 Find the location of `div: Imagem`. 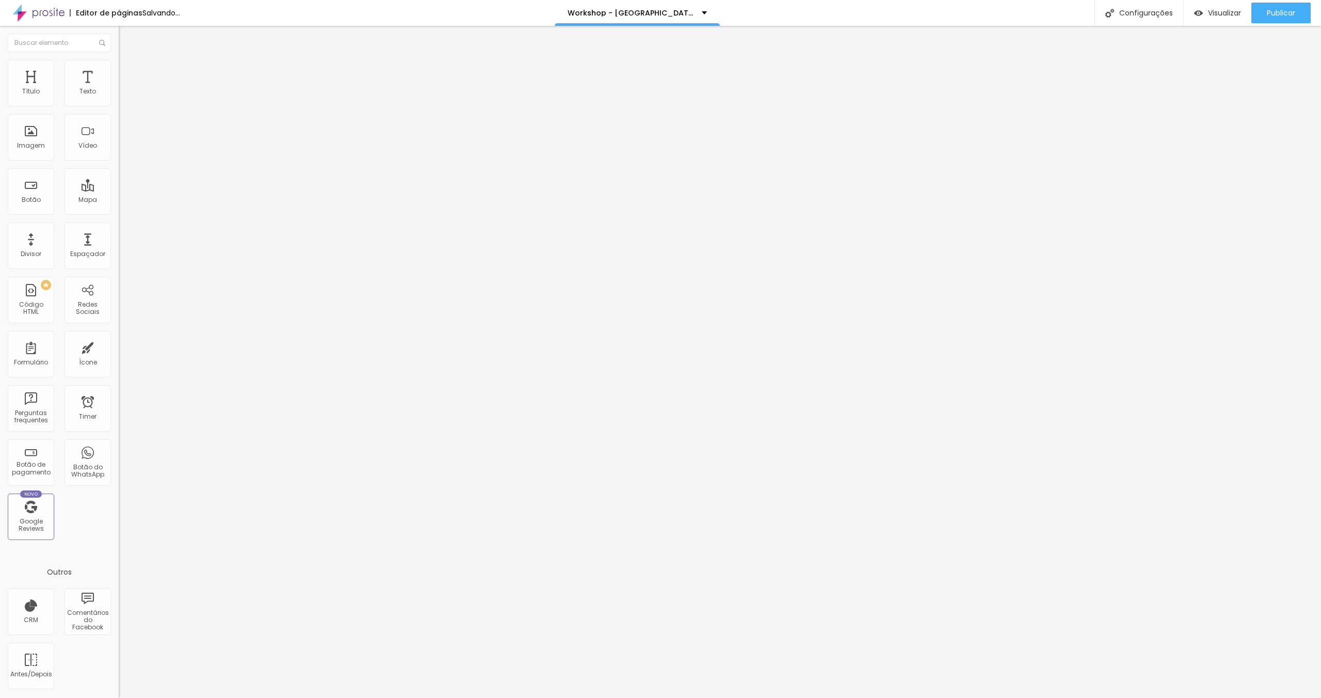

div: Imagem is located at coordinates (31, 146).